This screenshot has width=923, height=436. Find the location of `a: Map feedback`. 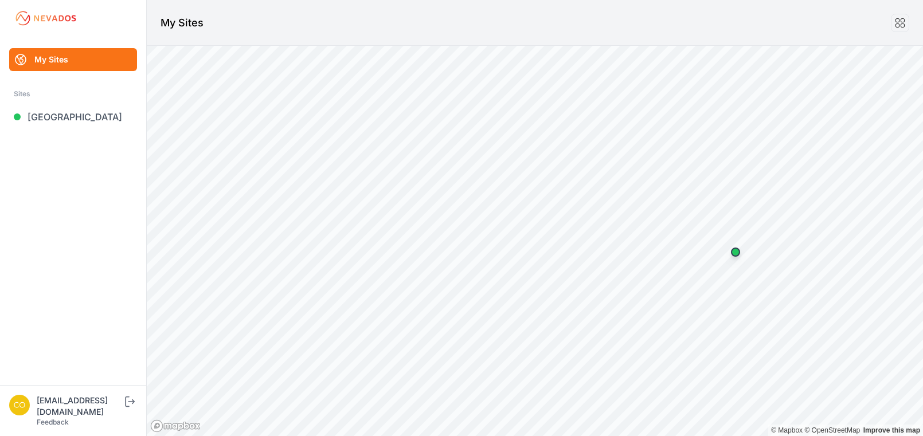

a: Map feedback is located at coordinates (892, 431).